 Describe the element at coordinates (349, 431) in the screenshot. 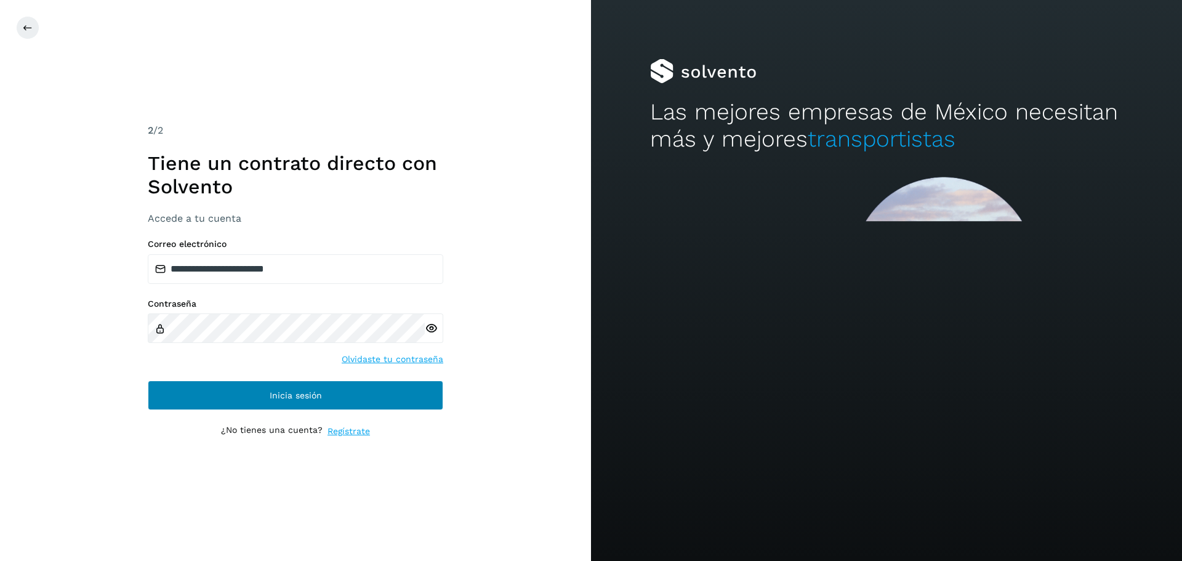

I see `a: Regístrate` at that location.